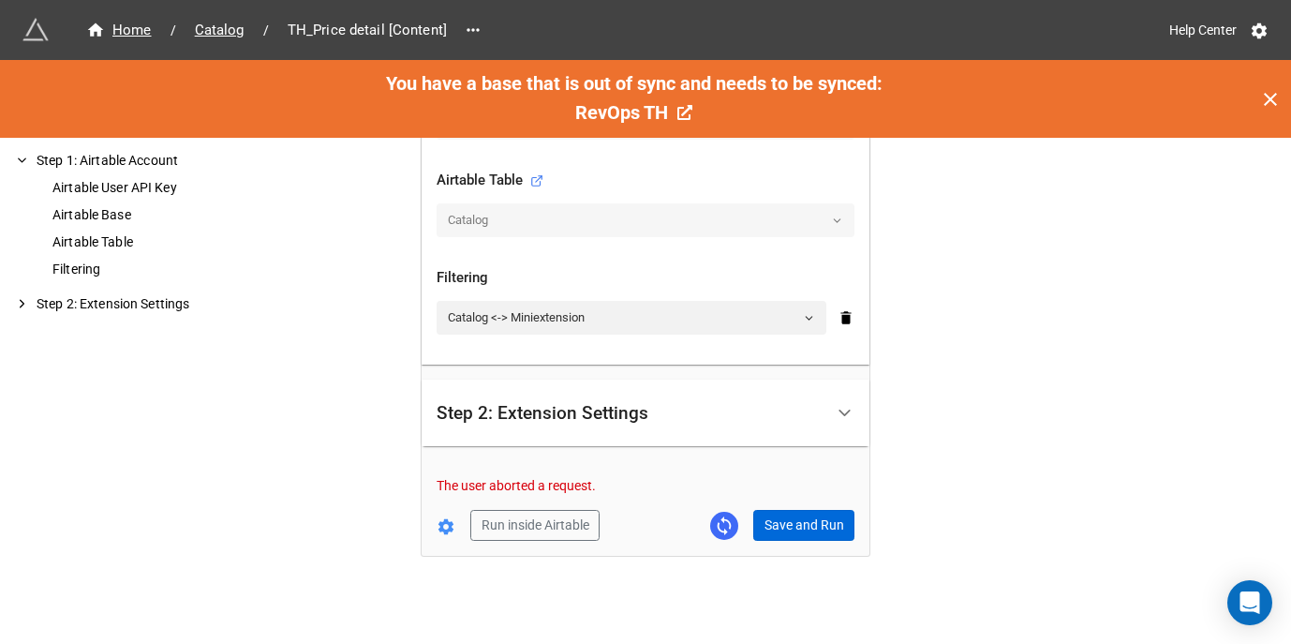 This screenshot has width=1291, height=644. Describe the element at coordinates (535, 526) in the screenshot. I see `button: Run inside Airtable` at that location.